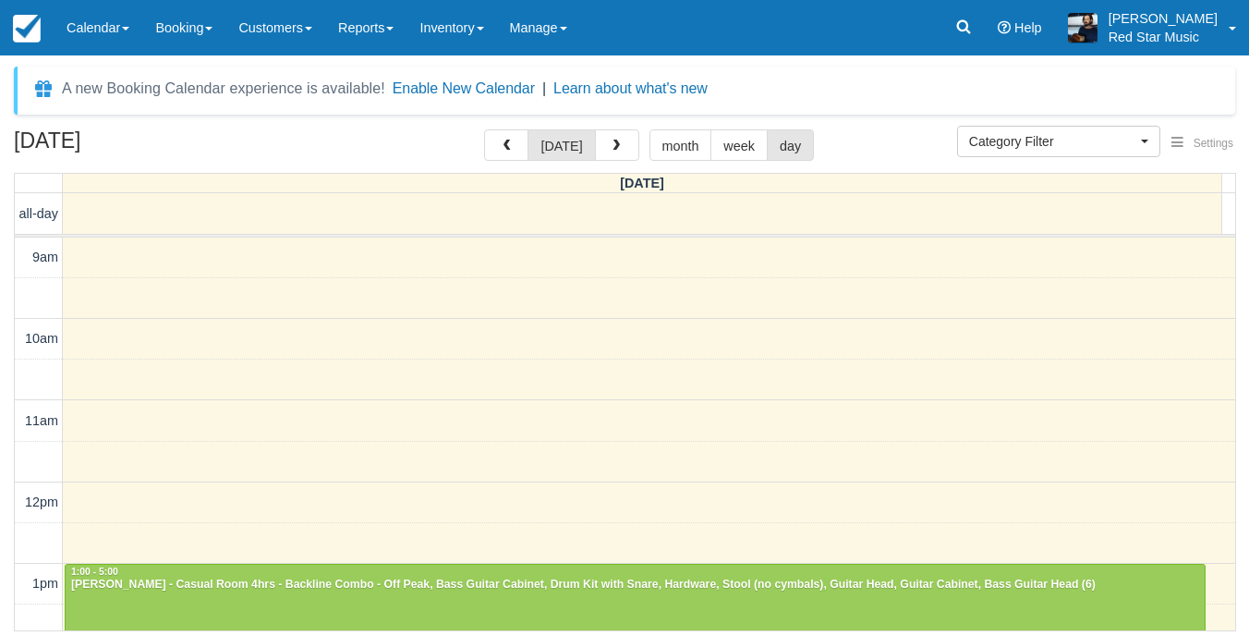  What do you see at coordinates (42, 502) in the screenshot?
I see `span: 12pm` at bounding box center [42, 502].